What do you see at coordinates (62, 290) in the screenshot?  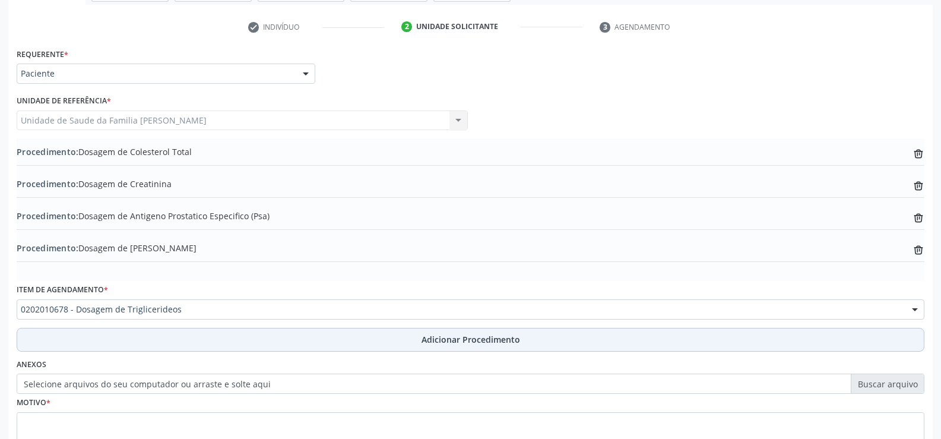 I see `label: Item de agendamento` at bounding box center [62, 290].